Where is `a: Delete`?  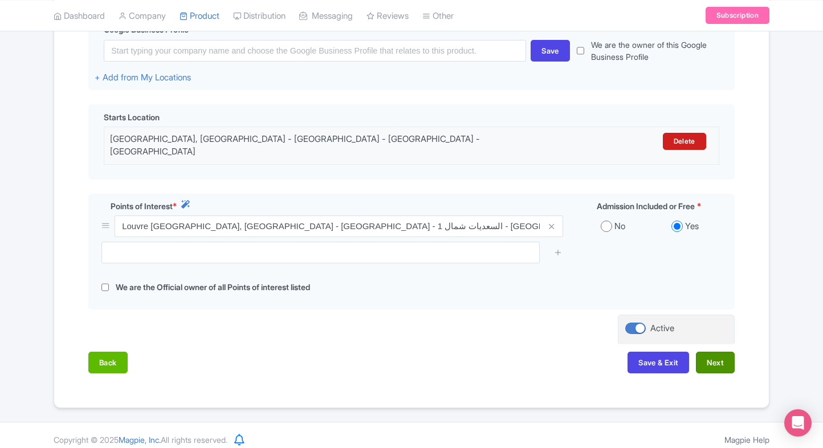
a: Delete is located at coordinates (685, 141).